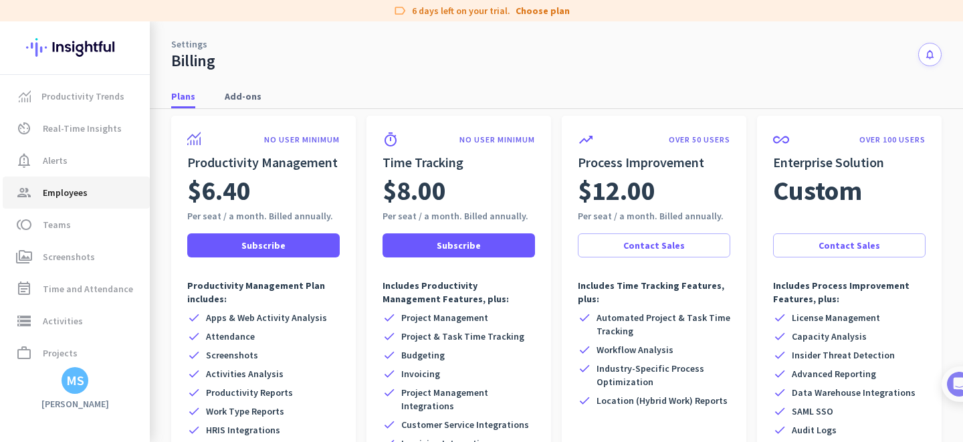  What do you see at coordinates (57, 225) in the screenshot?
I see `span: Teams` at bounding box center [57, 225].